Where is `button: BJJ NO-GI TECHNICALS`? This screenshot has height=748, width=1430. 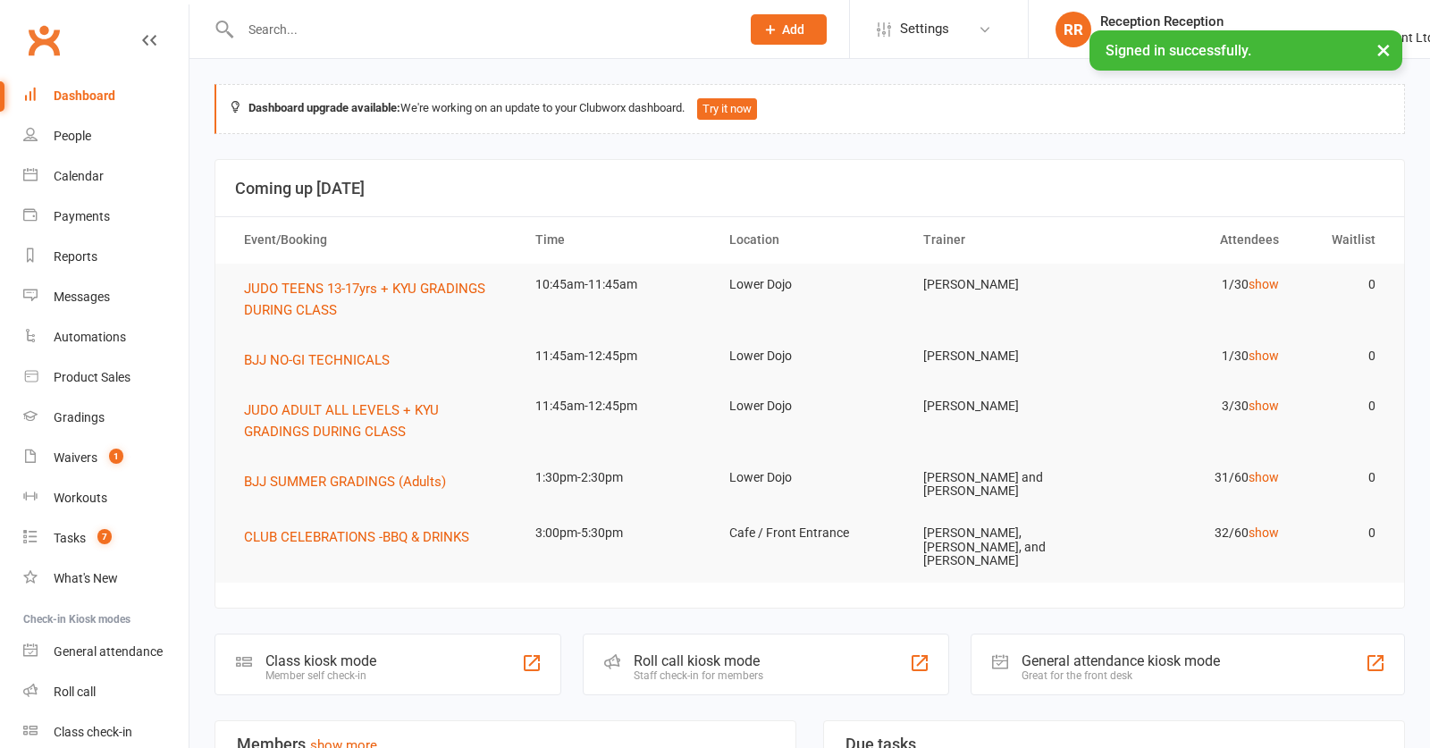 button: BJJ NO-GI TECHNICALS is located at coordinates (323, 360).